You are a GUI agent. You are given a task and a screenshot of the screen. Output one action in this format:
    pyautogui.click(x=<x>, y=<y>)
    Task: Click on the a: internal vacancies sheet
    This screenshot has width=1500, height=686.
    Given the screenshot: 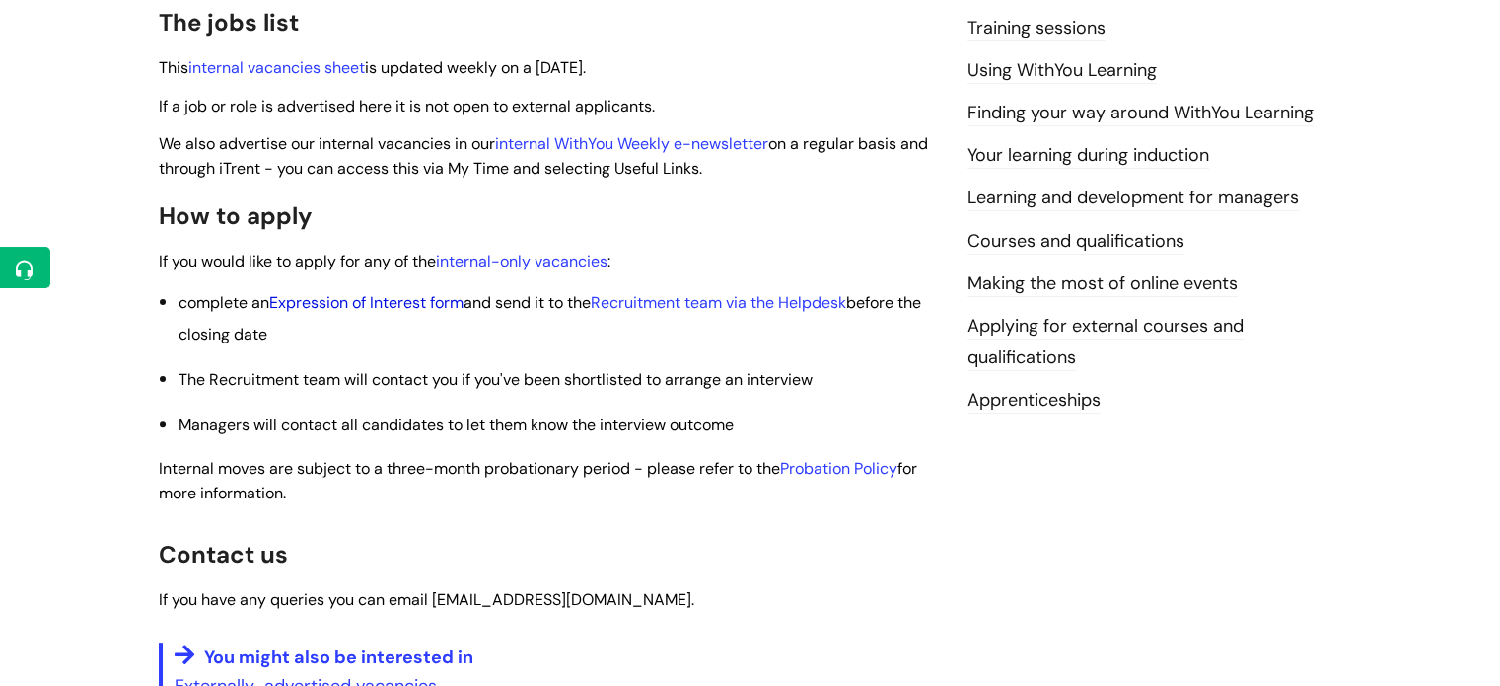 What is the action you would take?
    pyautogui.click(x=276, y=67)
    